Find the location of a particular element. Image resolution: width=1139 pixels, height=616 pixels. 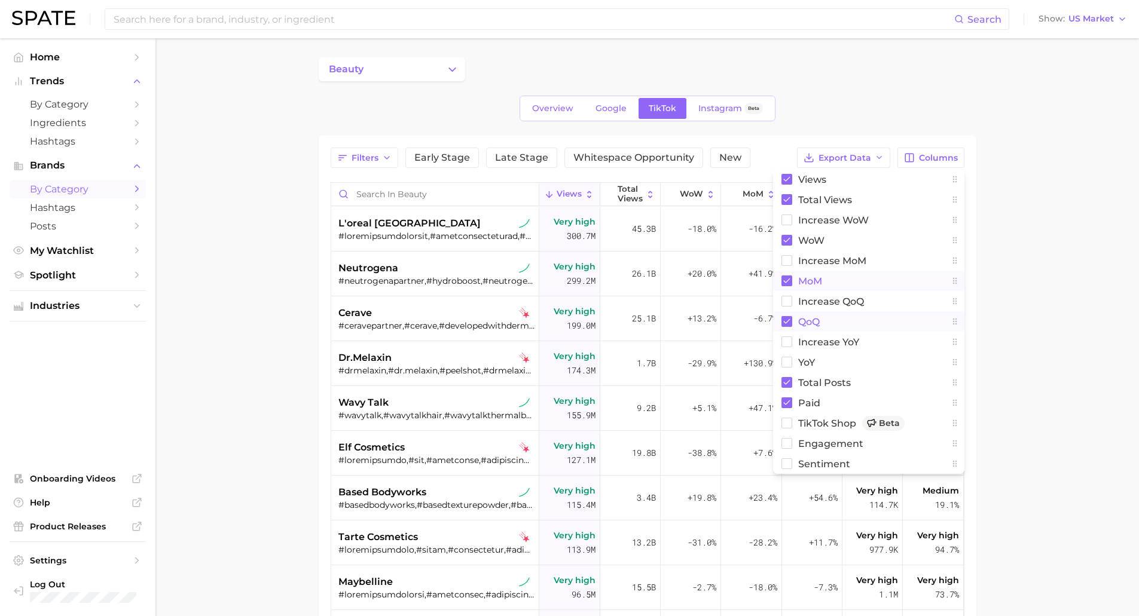

span: Instagram is located at coordinates (720, 108).